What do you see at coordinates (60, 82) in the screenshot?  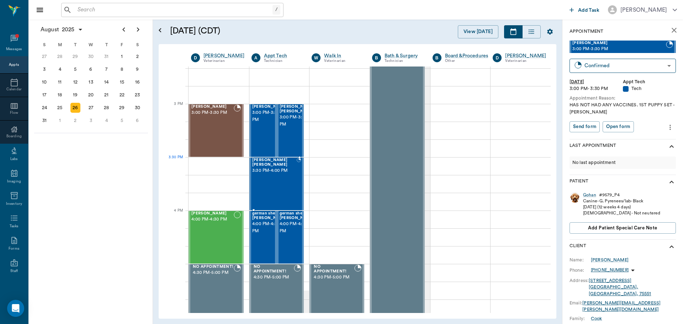 I see `div: Monday, August 11, 2025` at bounding box center [60, 82].